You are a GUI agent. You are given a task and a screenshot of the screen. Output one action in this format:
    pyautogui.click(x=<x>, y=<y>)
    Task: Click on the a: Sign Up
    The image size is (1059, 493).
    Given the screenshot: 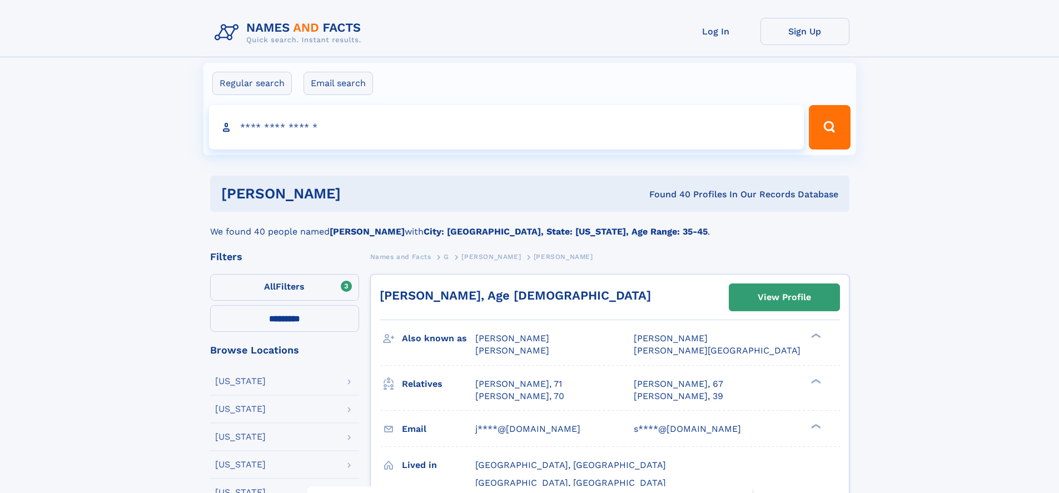 What is the action you would take?
    pyautogui.click(x=805, y=31)
    